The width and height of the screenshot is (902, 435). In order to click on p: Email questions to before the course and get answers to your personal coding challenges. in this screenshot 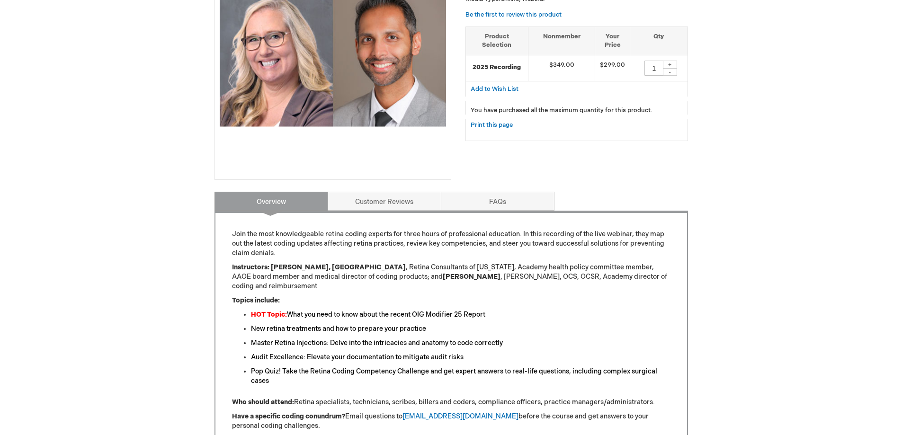, I will do `click(451, 421)`.